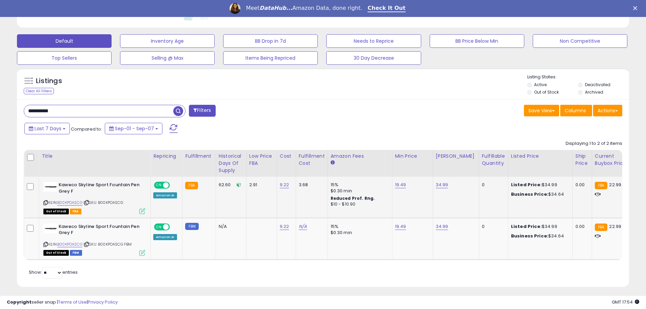  What do you see at coordinates (62, 302) in the screenshot?
I see `div: seller snap | |` at bounding box center [62, 302].